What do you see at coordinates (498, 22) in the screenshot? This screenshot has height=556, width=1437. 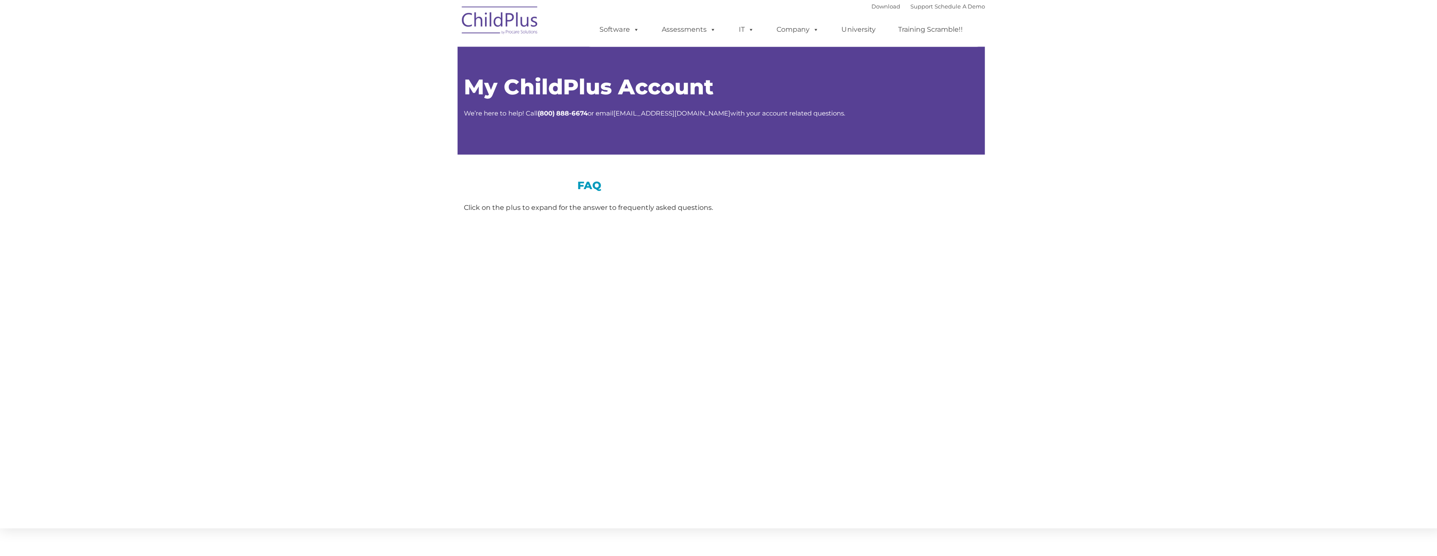 I see `img: ChildPlus by Procare Solutions` at bounding box center [498, 22].